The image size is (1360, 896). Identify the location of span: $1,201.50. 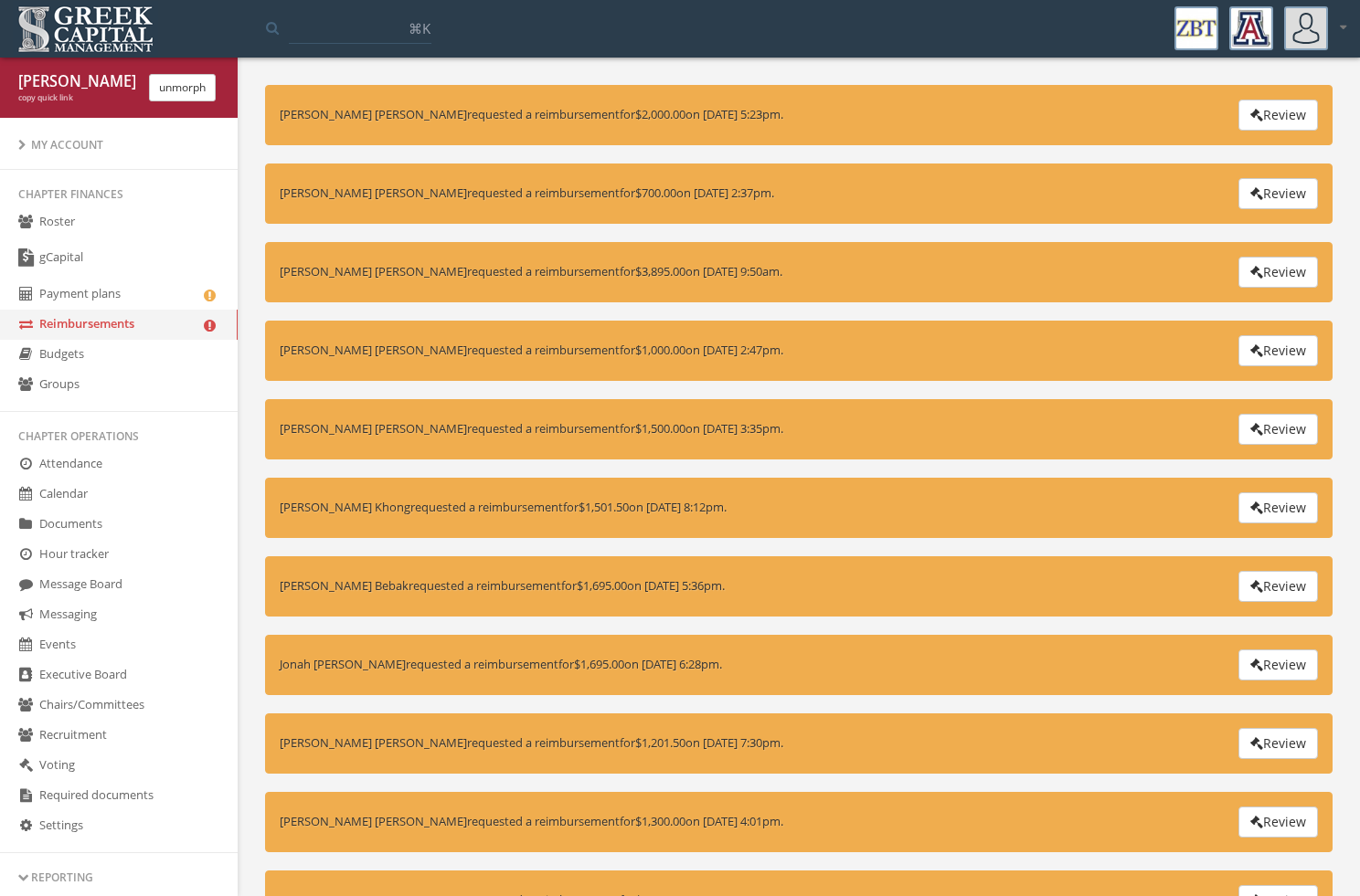
(660, 743).